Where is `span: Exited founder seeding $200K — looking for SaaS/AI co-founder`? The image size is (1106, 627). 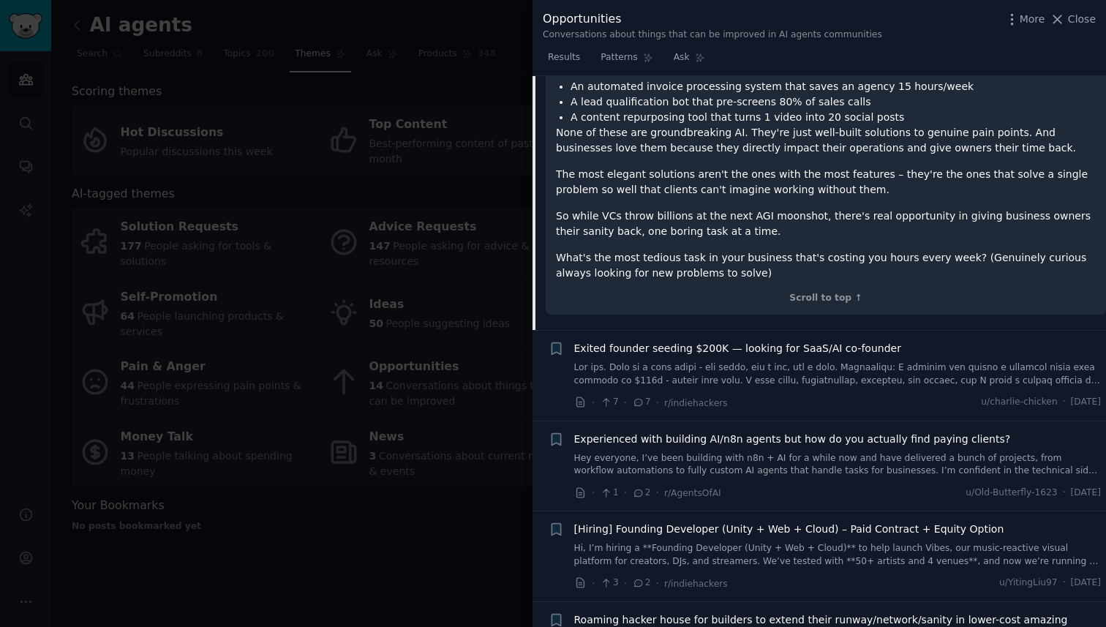 span: Exited founder seeding $200K — looking for SaaS/AI co-founder is located at coordinates (737, 348).